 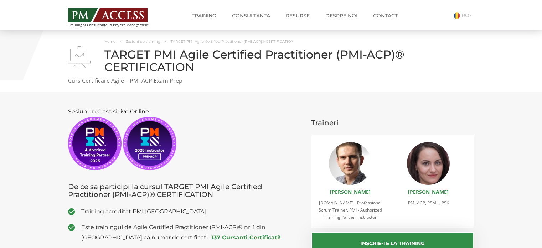 I want to click on h3: Traineri, so click(x=393, y=123).